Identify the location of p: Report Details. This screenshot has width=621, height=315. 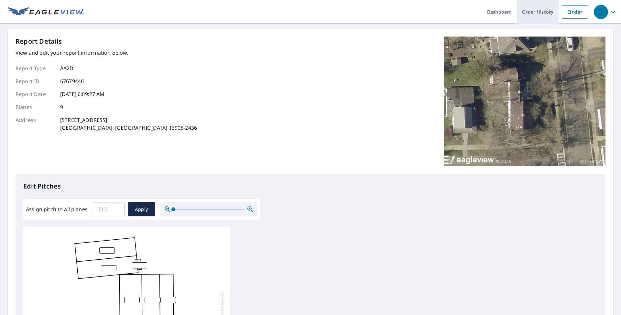
(39, 41).